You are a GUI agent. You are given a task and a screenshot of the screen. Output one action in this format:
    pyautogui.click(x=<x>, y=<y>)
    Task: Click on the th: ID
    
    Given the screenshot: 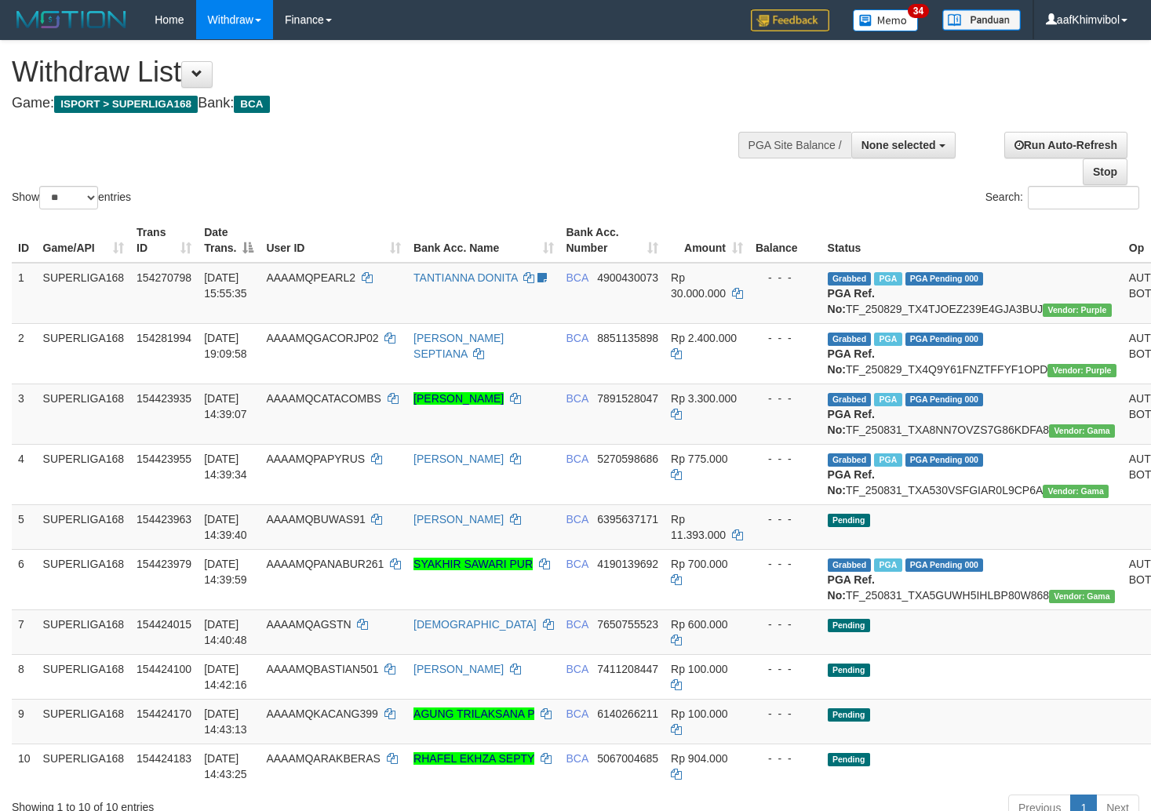 What is the action you would take?
    pyautogui.click(x=24, y=240)
    